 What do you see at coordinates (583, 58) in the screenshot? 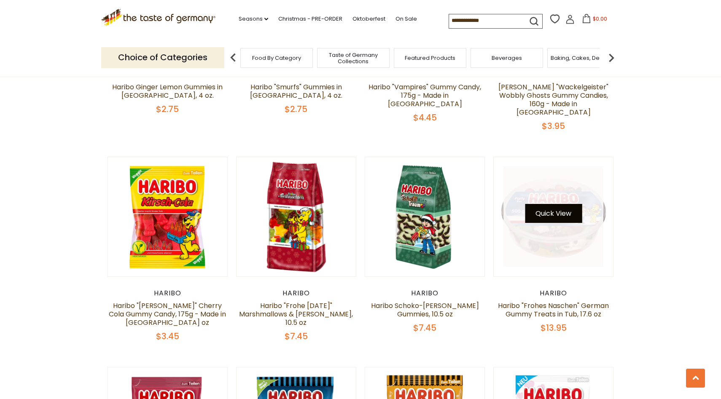
I see `span: Baking, Cakes, Desserts` at bounding box center [583, 58].